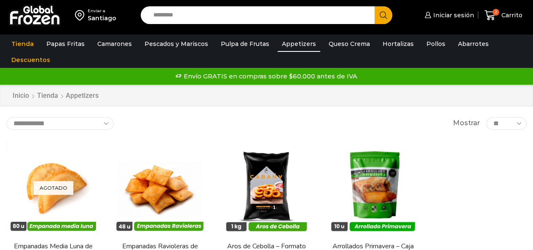 Image resolution: width=533 pixels, height=250 pixels. I want to click on a: Pulpa de Frutas, so click(245, 44).